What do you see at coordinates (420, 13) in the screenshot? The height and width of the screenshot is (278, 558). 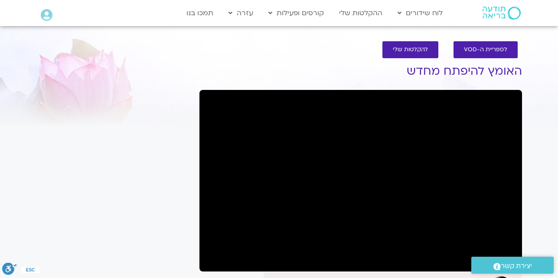 I see `a: לוח שידורים` at bounding box center [420, 13].